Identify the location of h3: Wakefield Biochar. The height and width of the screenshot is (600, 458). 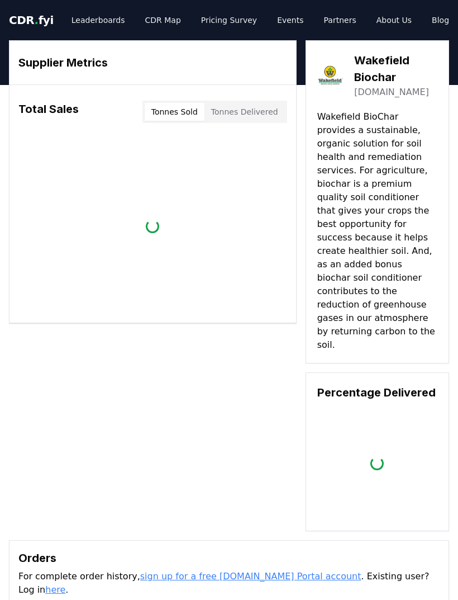
(396, 69).